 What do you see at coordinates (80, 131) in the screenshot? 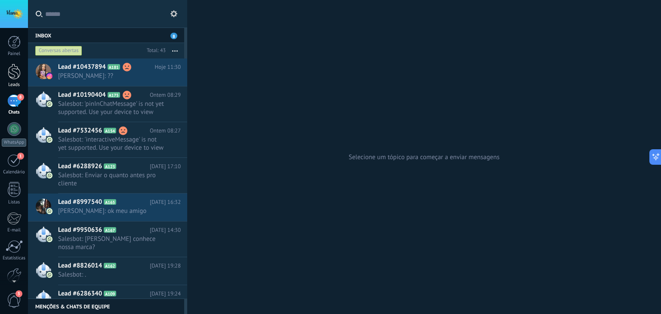
I see `span: Lead #7532456` at bounding box center [80, 131].